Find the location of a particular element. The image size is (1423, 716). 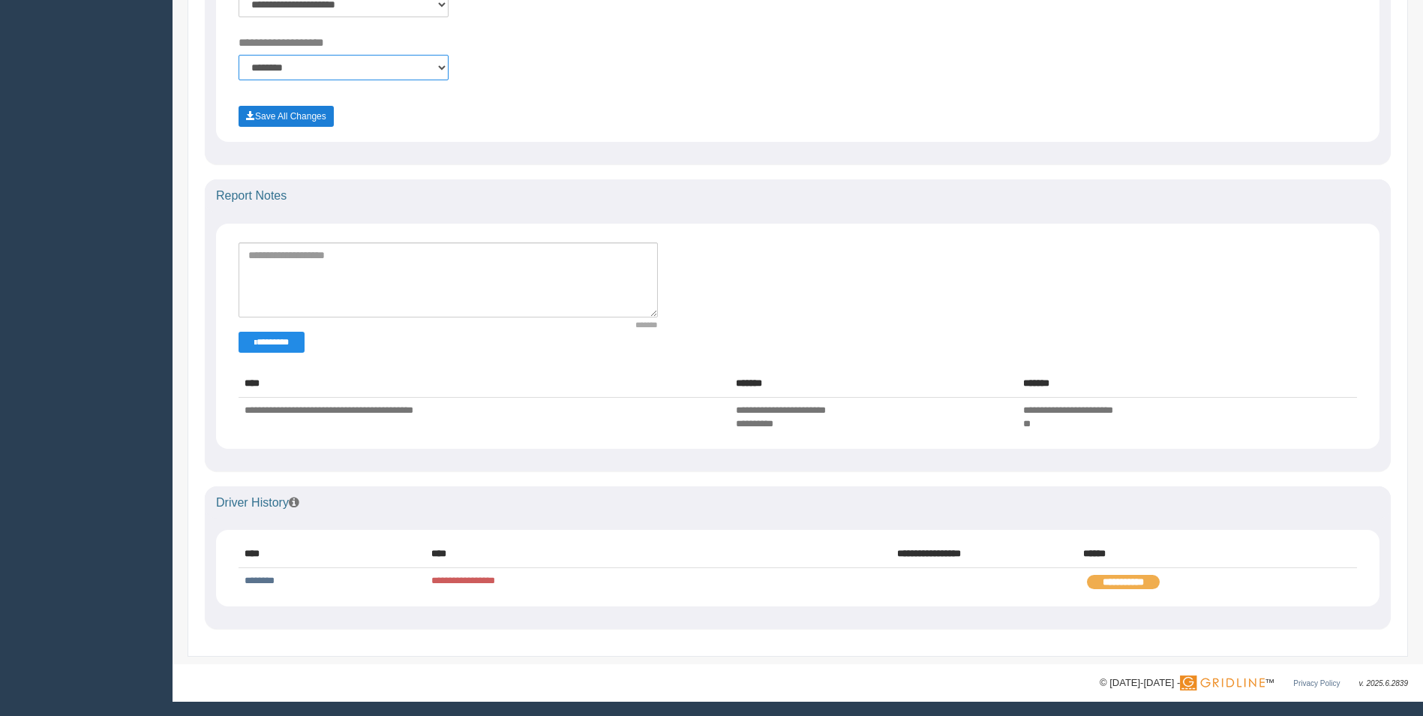

img: Gridline is located at coordinates (1222, 683).